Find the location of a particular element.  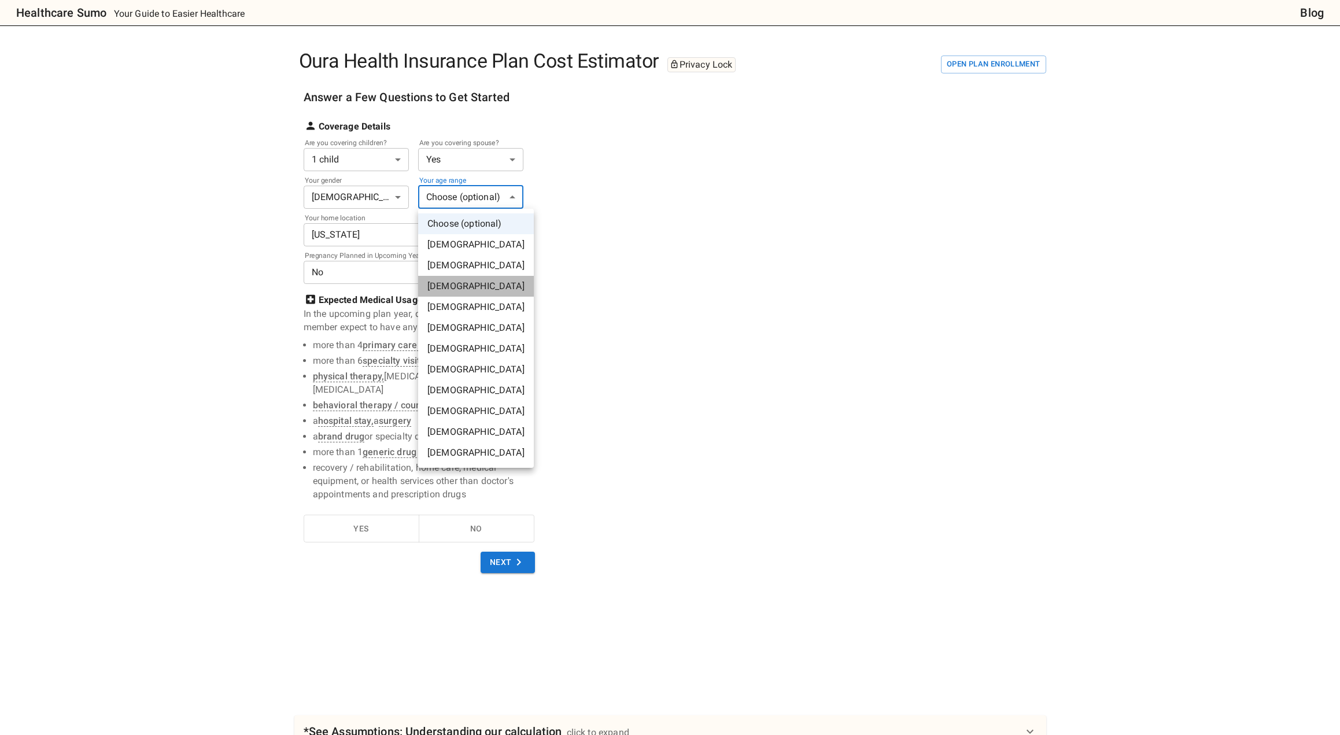

li: Choose (optional) is located at coordinates (476, 224).